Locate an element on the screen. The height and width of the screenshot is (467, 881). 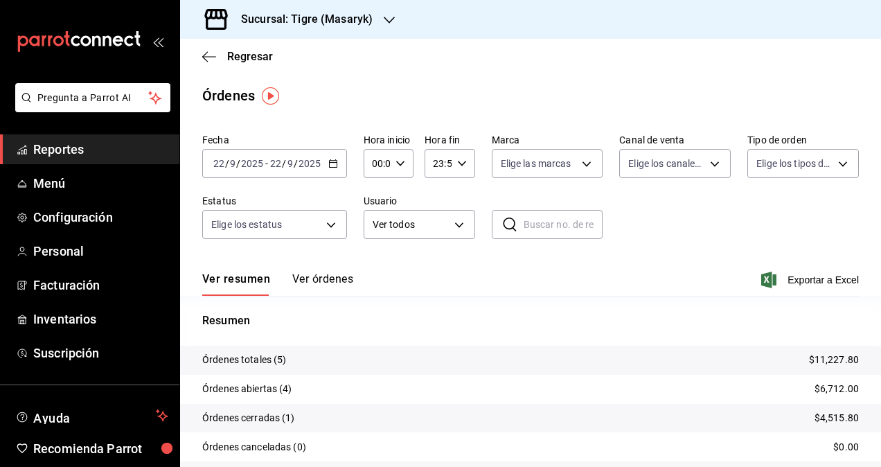
p: Órdenes abiertas (4) is located at coordinates (247, 389).